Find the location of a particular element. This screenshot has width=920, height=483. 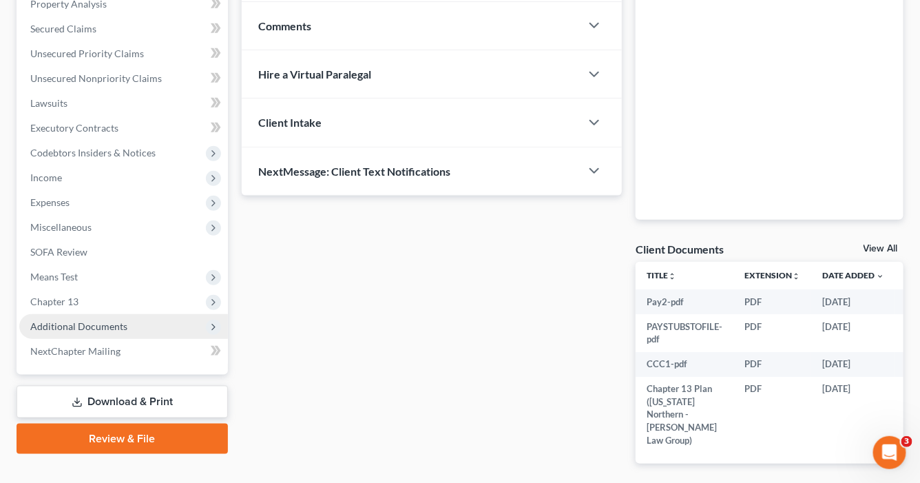

a: View All is located at coordinates (881, 249).